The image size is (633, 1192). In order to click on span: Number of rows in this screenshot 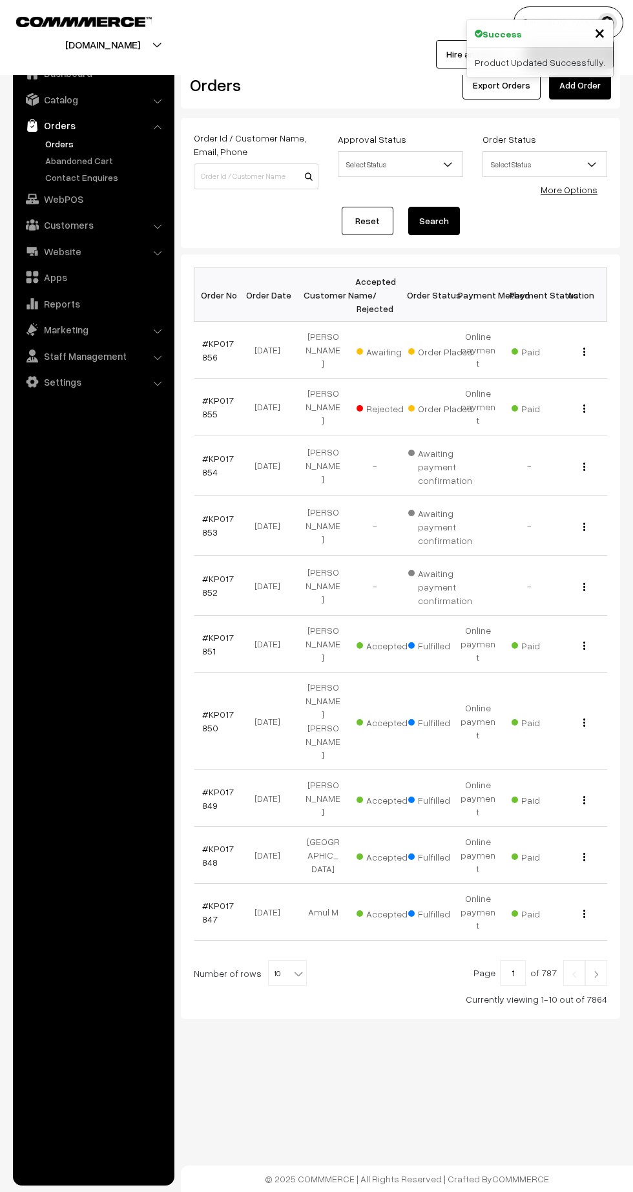, I will do `click(227, 973)`.